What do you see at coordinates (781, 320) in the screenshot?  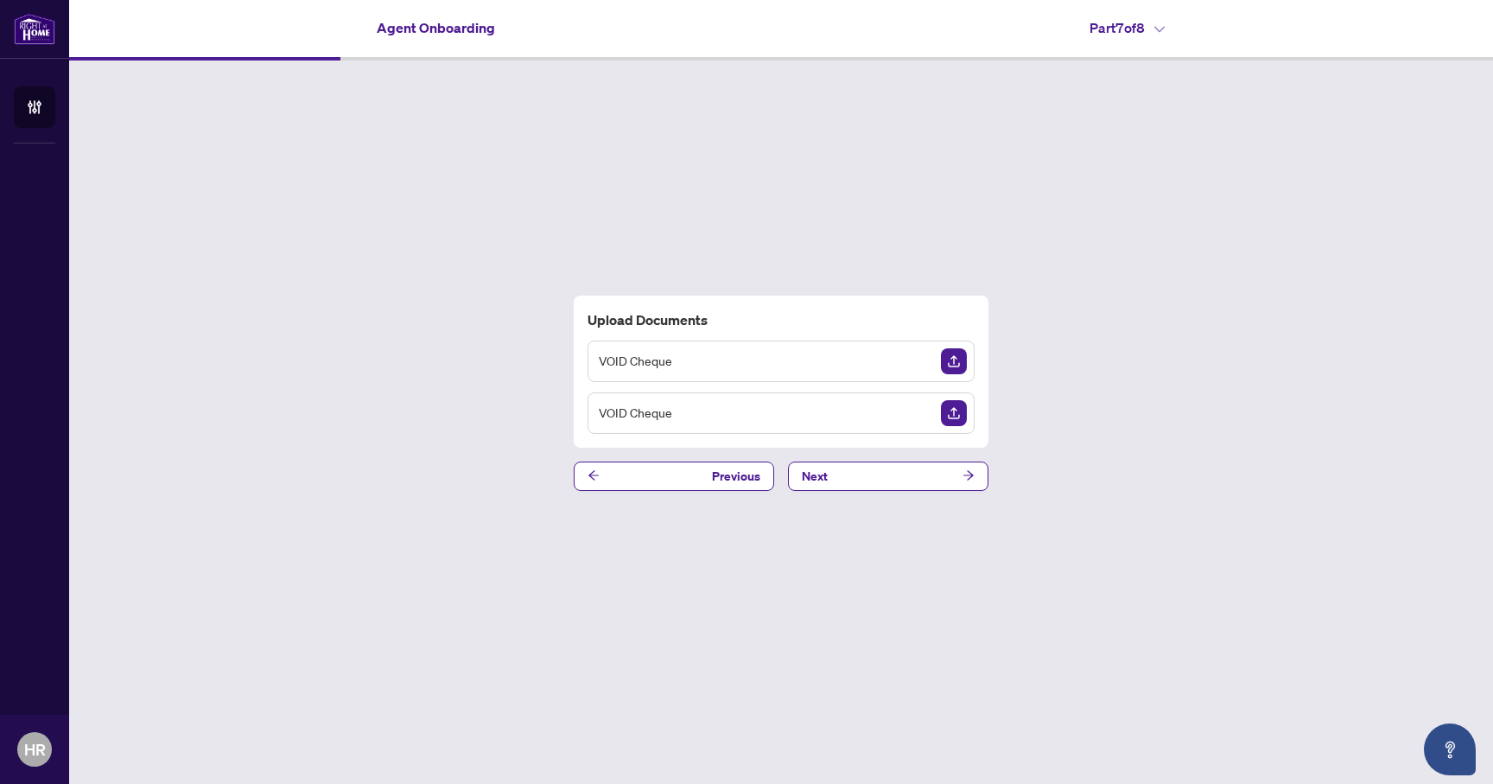 I see `h4: Upload Documents` at bounding box center [781, 320].